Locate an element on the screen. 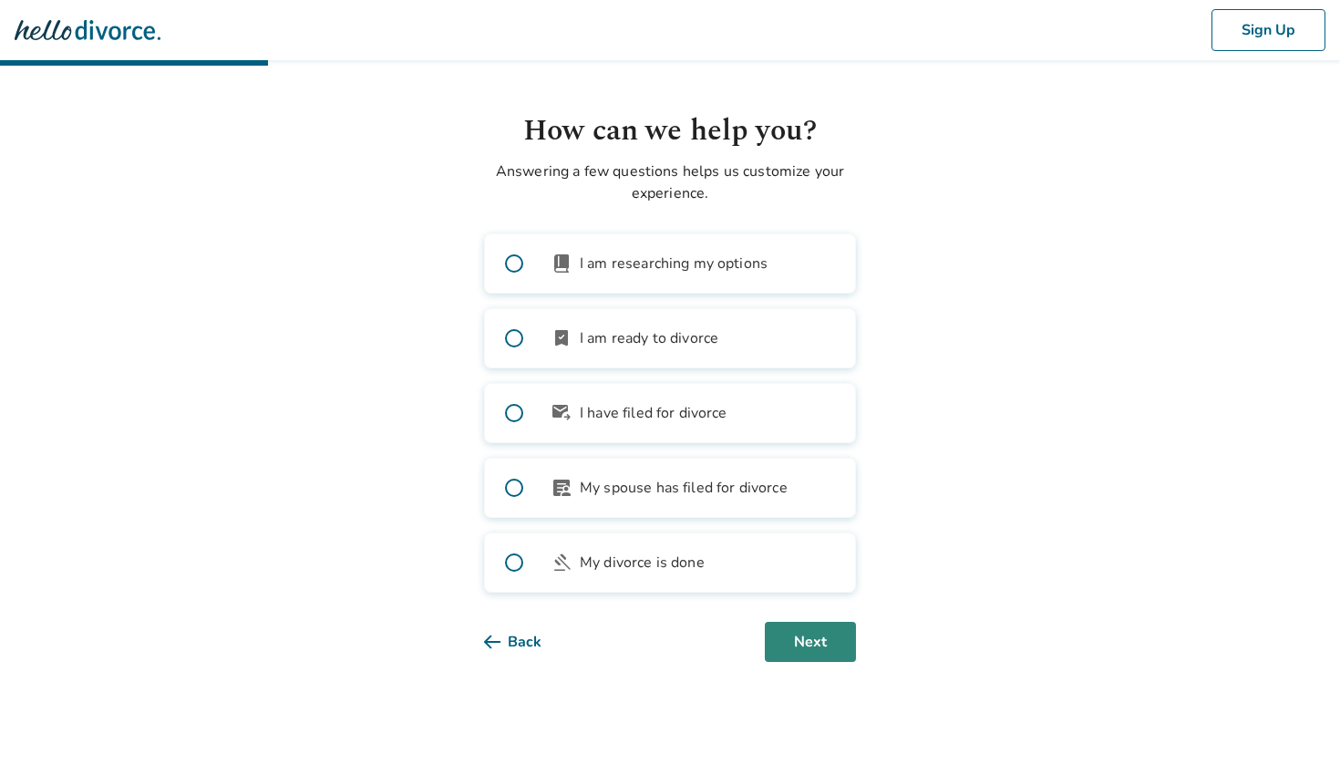 The width and height of the screenshot is (1340, 765). img: Hello Divorce Logo is located at coordinates (87, 30).